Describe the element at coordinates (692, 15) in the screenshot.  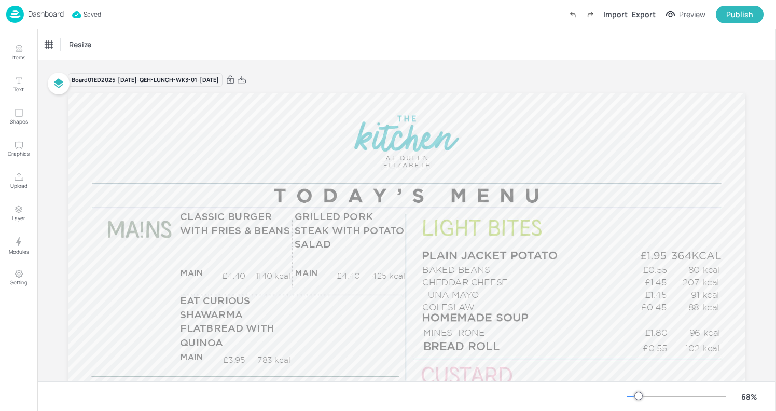
I see `div: Preview` at that location.